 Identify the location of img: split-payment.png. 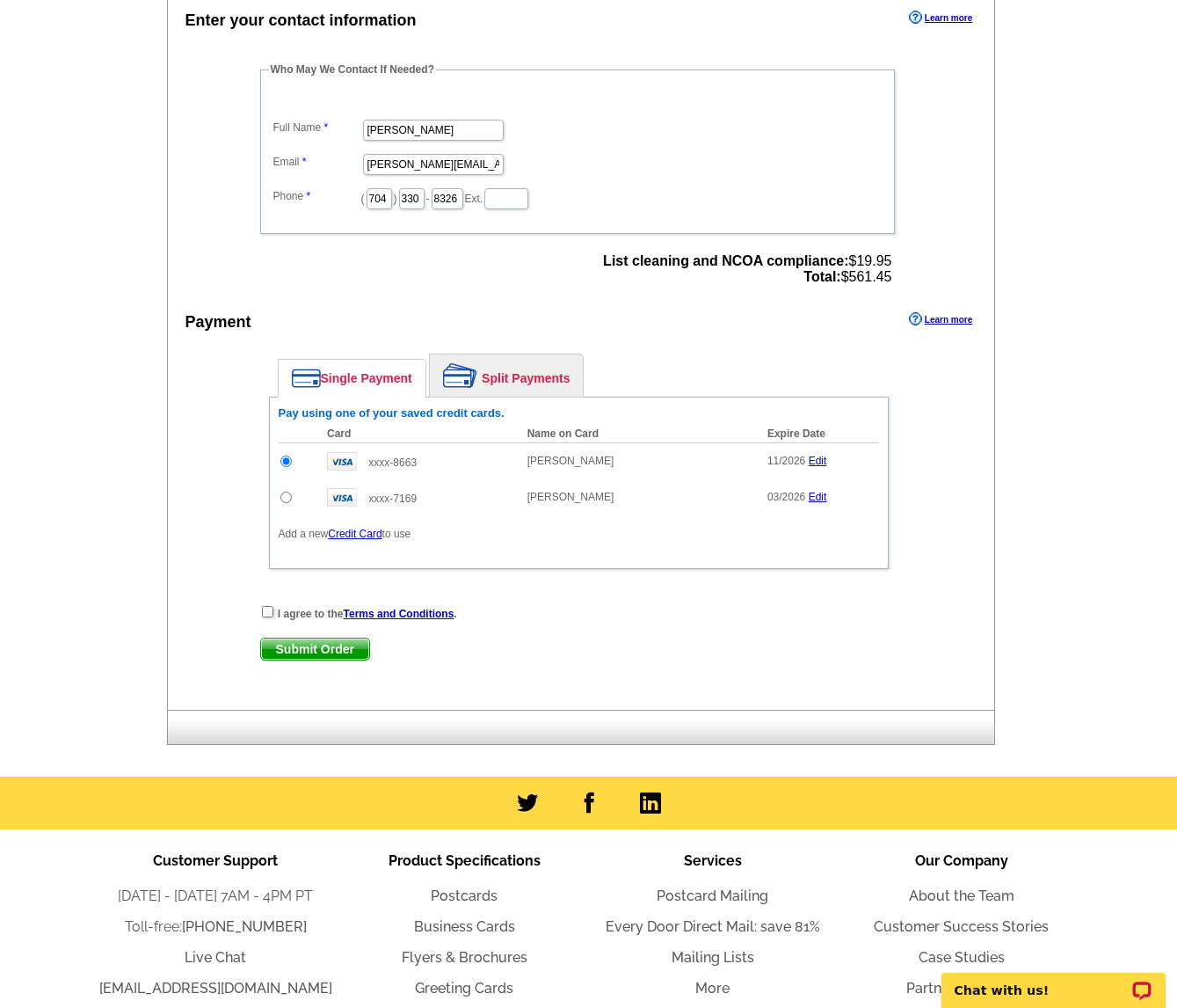
(460, 375).